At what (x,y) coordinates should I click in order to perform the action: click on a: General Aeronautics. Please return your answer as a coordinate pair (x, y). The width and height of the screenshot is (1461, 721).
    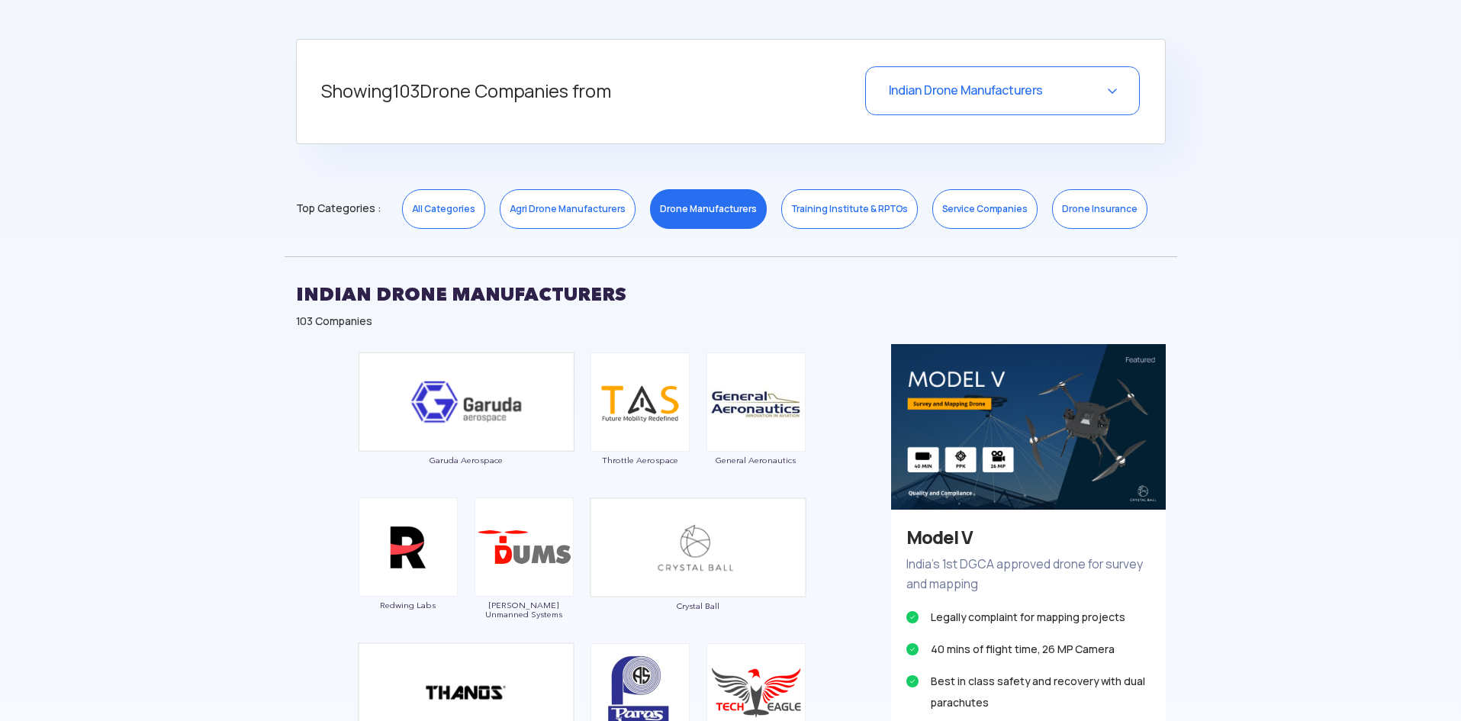
    Looking at the image, I should click on (756, 429).